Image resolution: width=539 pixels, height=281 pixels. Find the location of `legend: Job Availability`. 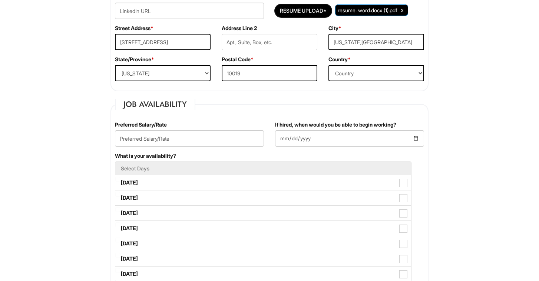

legend: Job Availability is located at coordinates (155, 104).